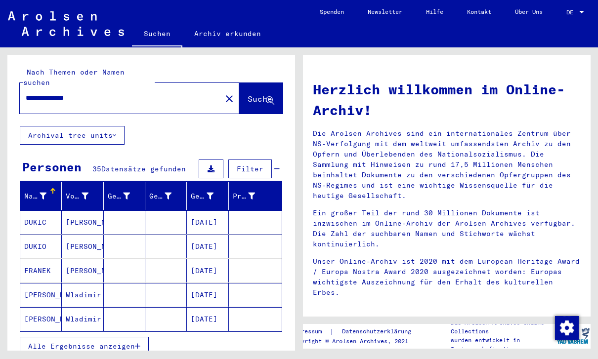  What do you see at coordinates (250, 169) in the screenshot?
I see `button: Filter` at bounding box center [250, 169].